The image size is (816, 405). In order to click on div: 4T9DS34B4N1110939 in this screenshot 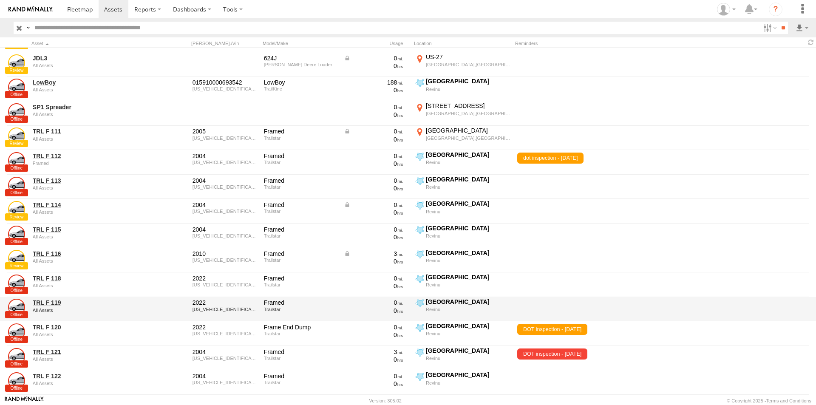, I will do `click(225, 334)`.